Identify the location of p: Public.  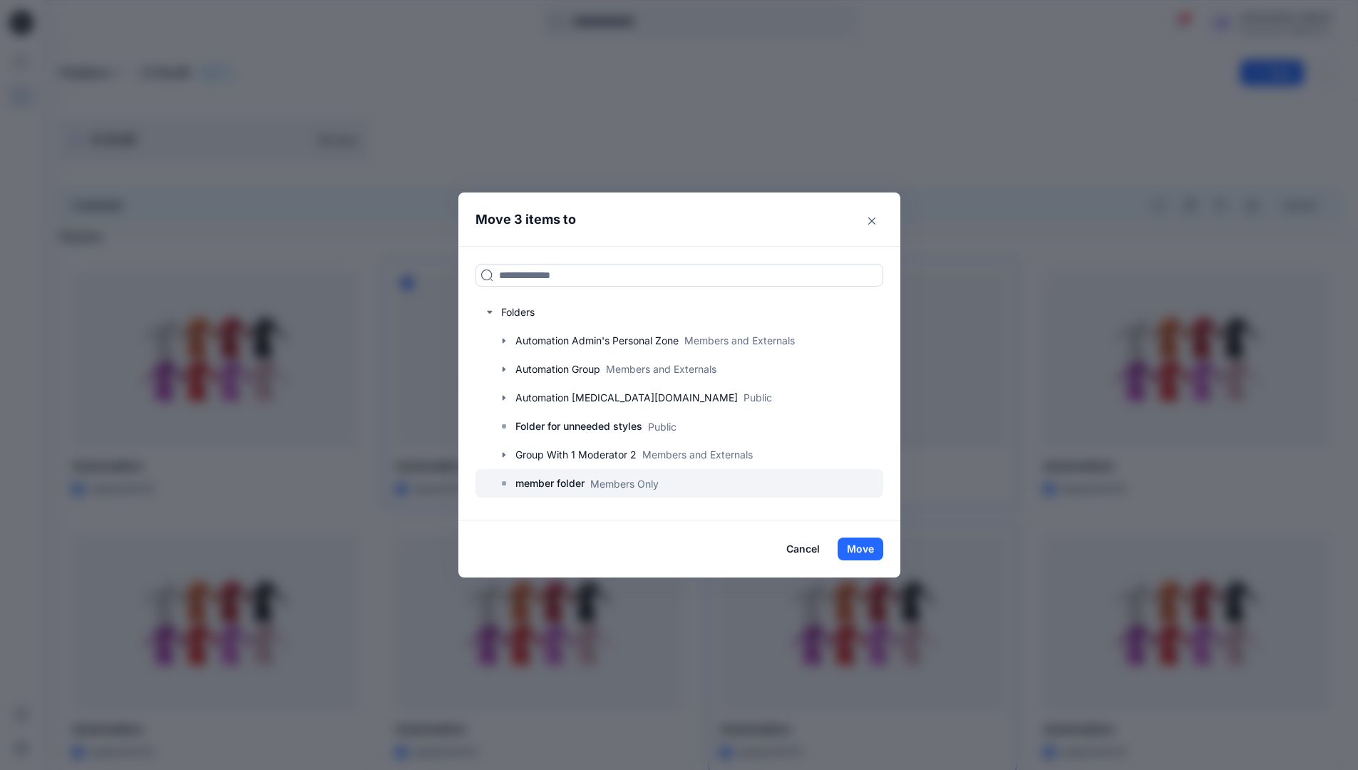
(662, 426).